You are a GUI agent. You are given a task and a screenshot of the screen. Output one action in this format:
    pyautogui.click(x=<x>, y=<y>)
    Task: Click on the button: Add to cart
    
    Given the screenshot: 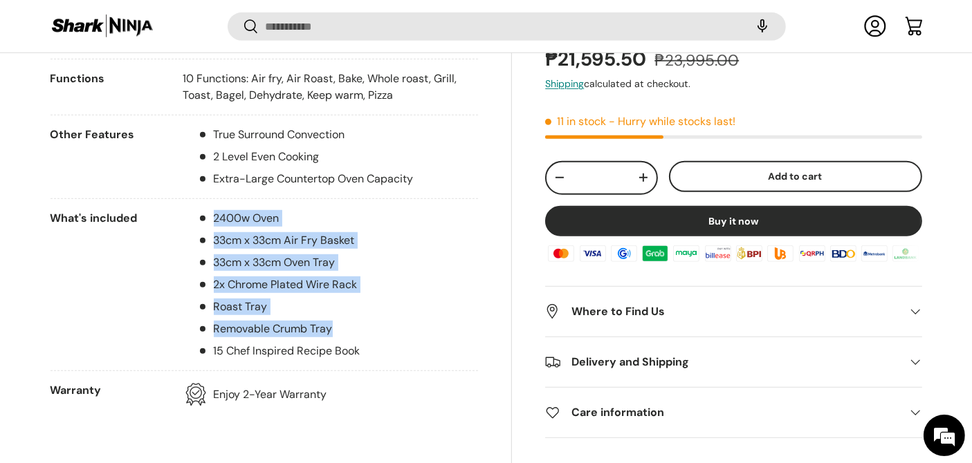 What is the action you would take?
    pyautogui.click(x=795, y=176)
    